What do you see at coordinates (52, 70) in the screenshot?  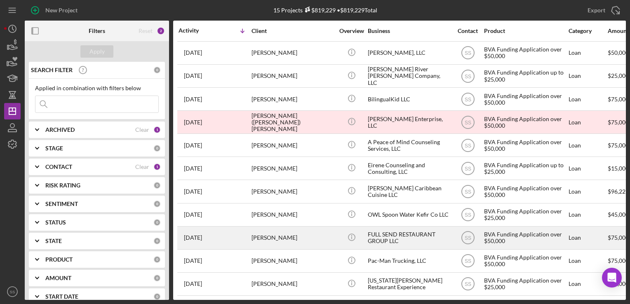 I see `b: SEARCH FILTER` at bounding box center [52, 70].